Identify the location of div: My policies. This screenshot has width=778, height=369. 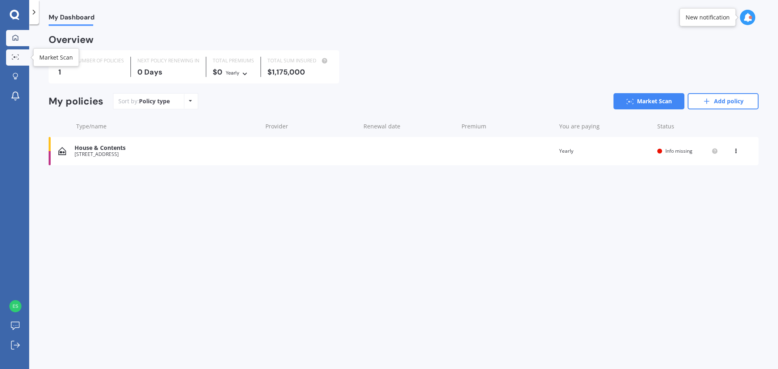
(76, 101).